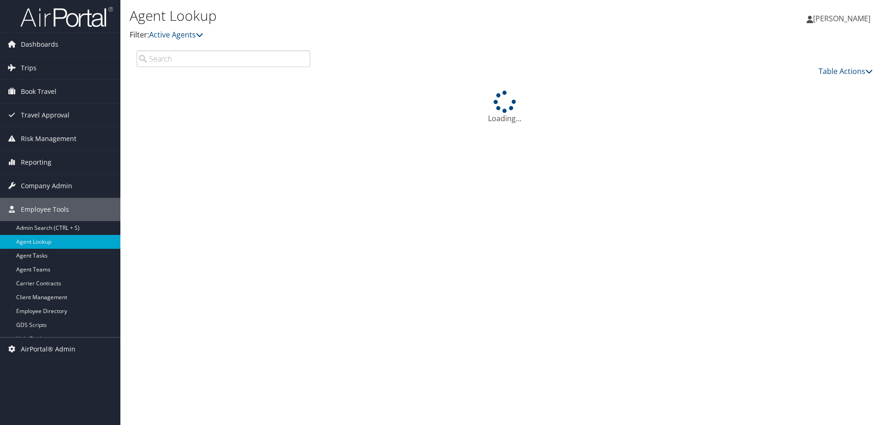 Image resolution: width=889 pixels, height=425 pixels. I want to click on img: airportal-logo.png, so click(67, 17).